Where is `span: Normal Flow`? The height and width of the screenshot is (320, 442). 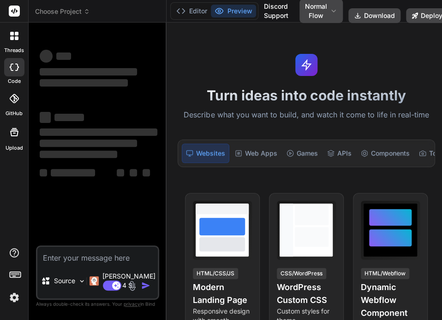 span: Normal Flow is located at coordinates (316, 11).